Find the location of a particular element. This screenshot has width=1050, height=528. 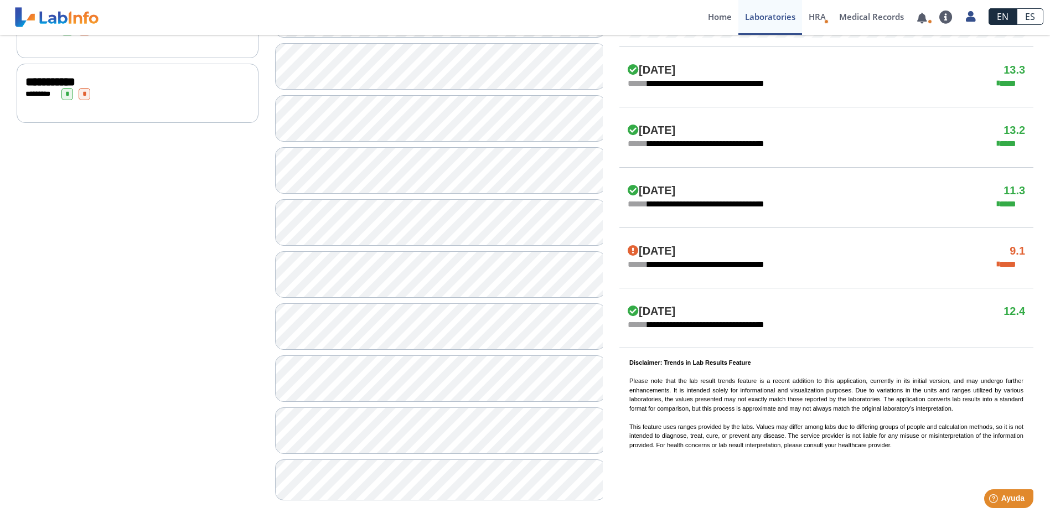

a: ES is located at coordinates (1030, 17).